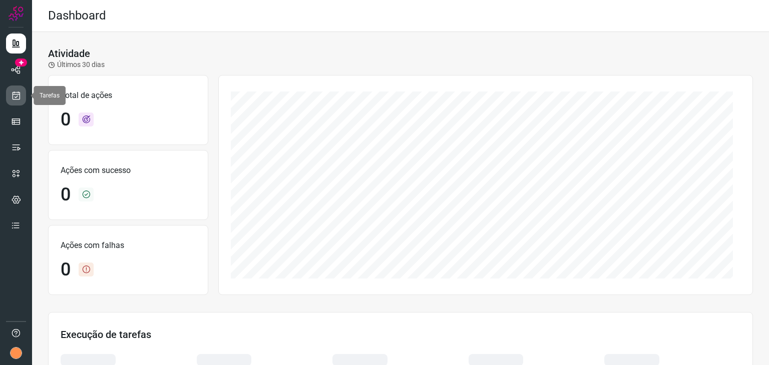  Describe the element at coordinates (77, 16) in the screenshot. I see `h2: Dashboard` at that location.